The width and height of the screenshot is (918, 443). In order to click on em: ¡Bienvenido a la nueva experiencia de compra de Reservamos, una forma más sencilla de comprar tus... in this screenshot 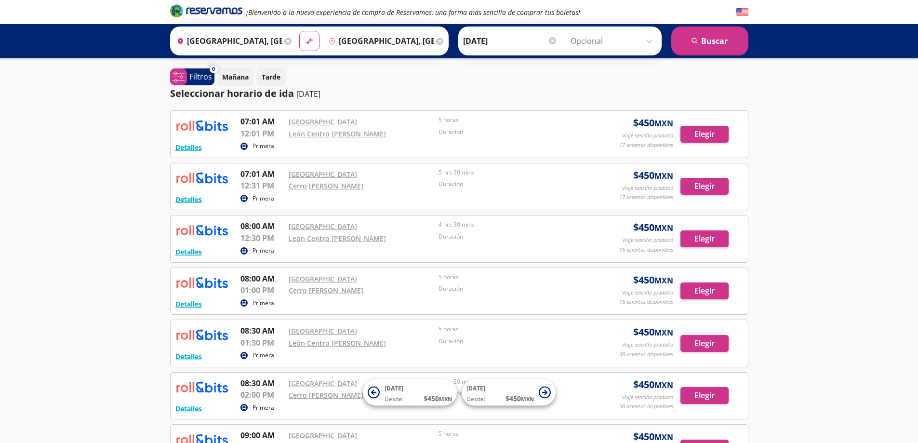, I will do `click(413, 12)`.